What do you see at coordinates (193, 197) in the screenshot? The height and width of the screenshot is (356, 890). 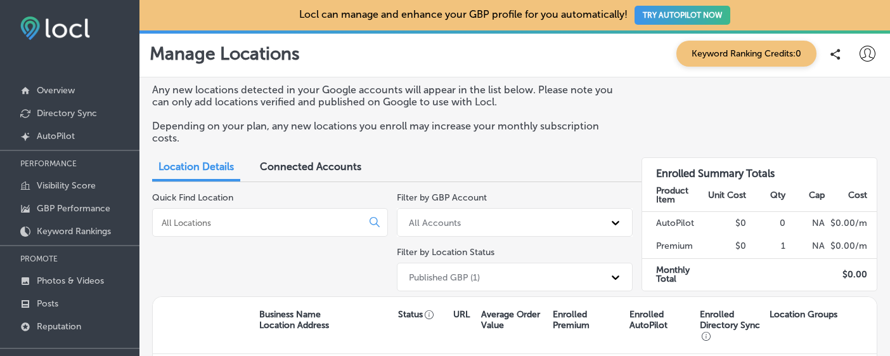 I see `label: Quick Find Location` at bounding box center [193, 197].